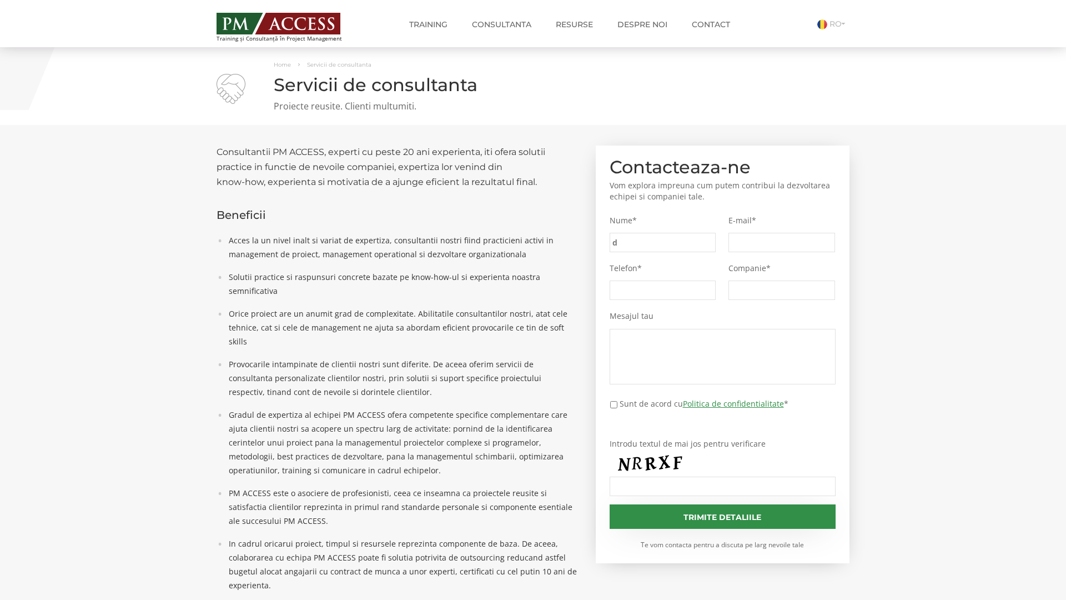 The width and height of the screenshot is (1066, 600). Describe the element at coordinates (401, 284) in the screenshot. I see `li: Solutii practice si raspunsuri concrete bazate pe know-how-ul si experienta noastra semnificativa` at that location.